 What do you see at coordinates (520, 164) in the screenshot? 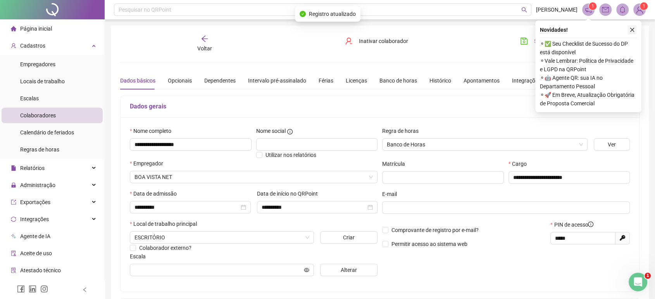
I see `label: Cargo` at bounding box center [520, 164].